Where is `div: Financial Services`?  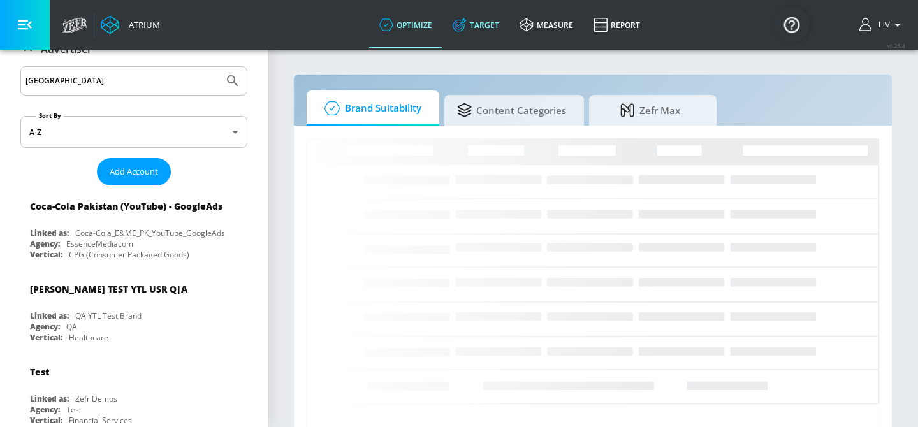
div: Financial Services is located at coordinates (100, 420).